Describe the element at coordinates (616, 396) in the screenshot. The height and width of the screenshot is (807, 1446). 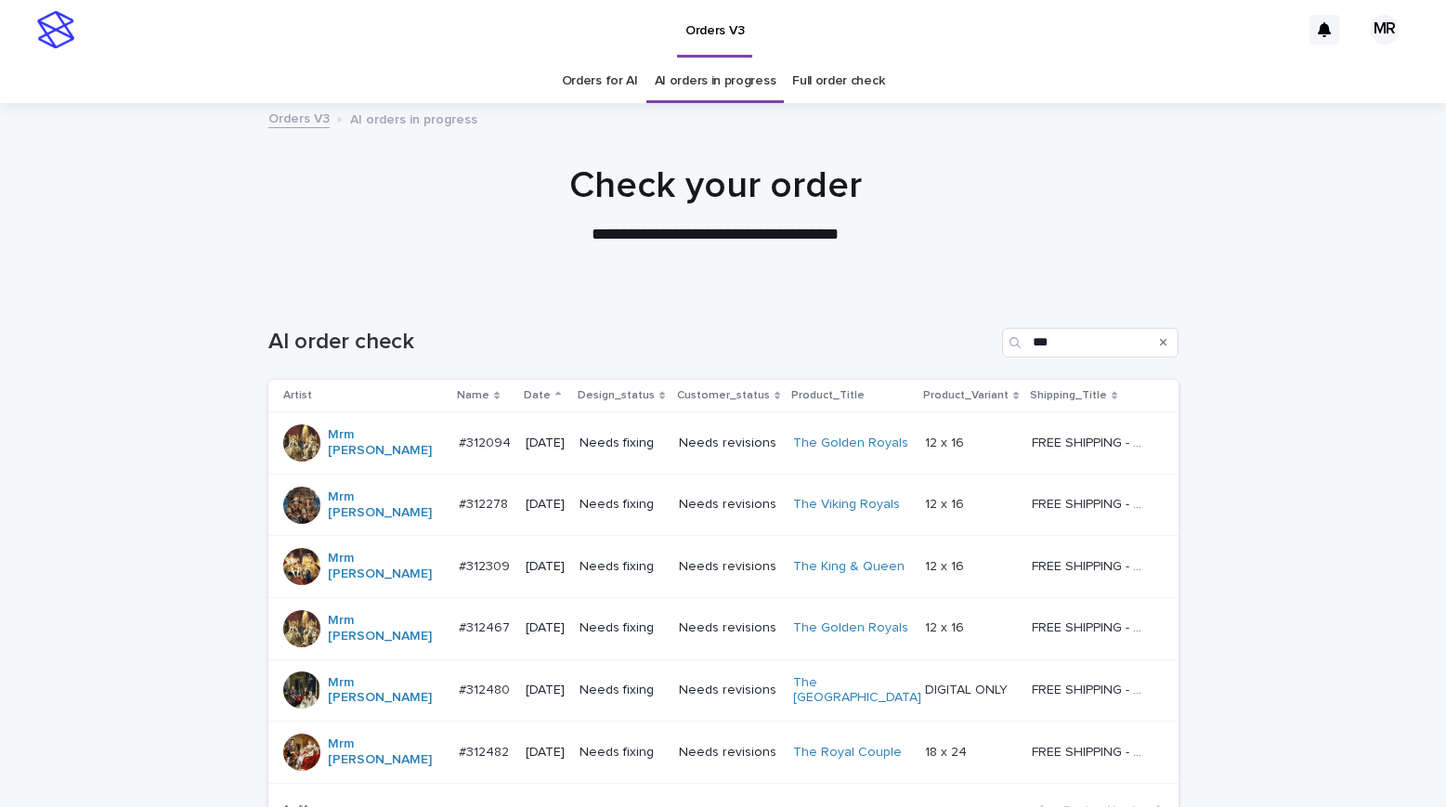
I see `p: Design_status` at that location.